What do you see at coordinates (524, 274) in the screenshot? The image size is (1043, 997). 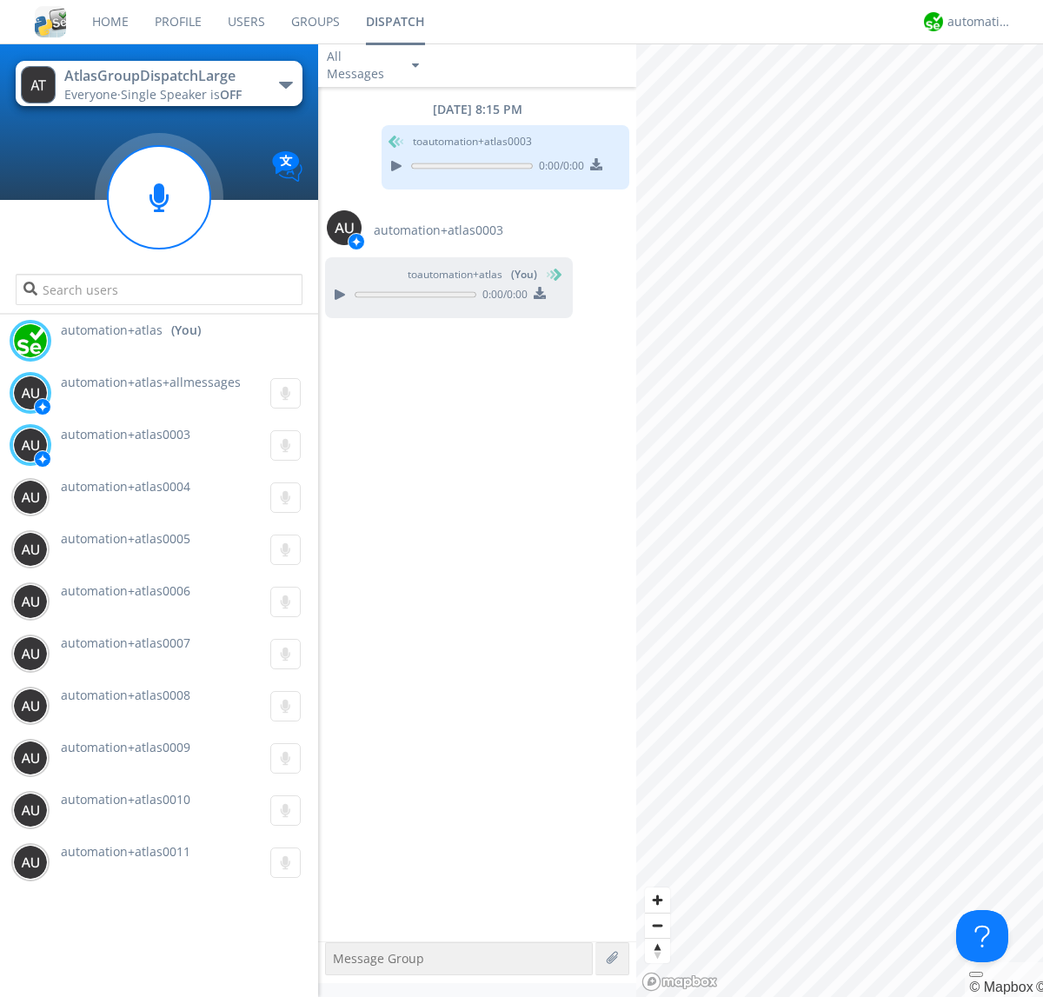 I see `span: (You)` at bounding box center [524, 274].